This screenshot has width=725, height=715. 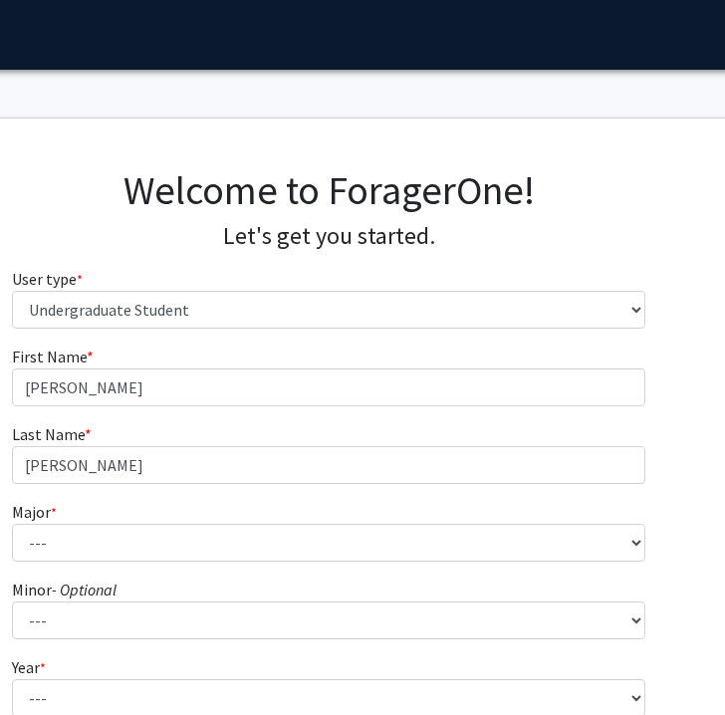 I want to click on label: User type, so click(x=47, y=279).